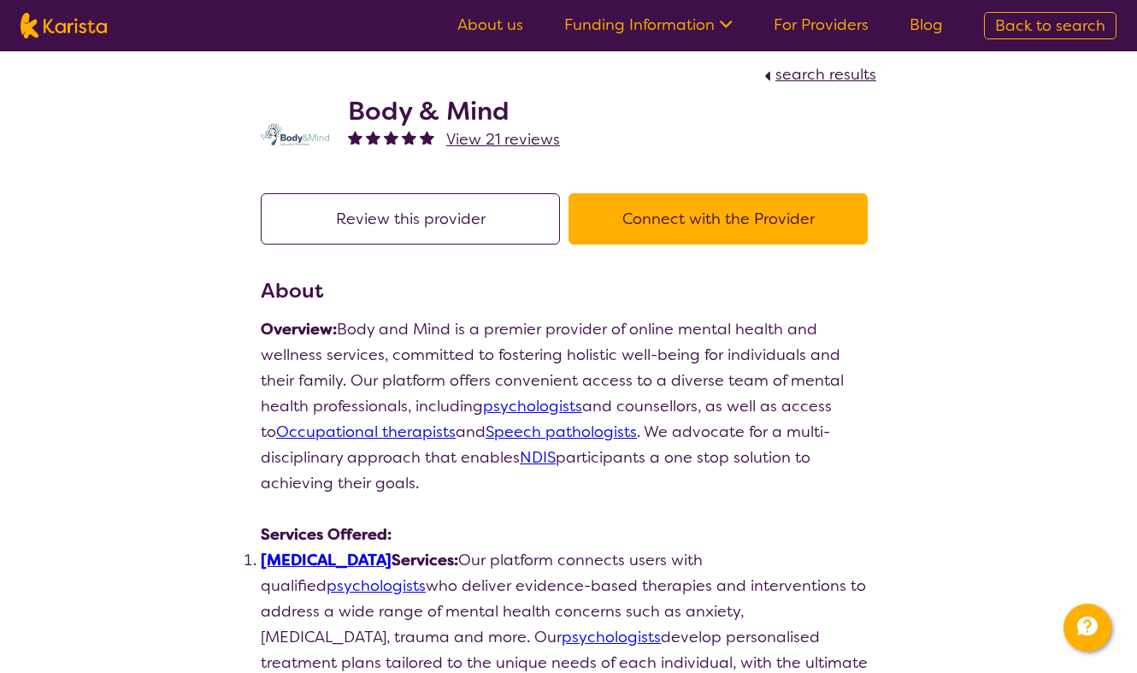 This screenshot has width=1137, height=673. What do you see at coordinates (538, 457) in the screenshot?
I see `a: NDIS` at bounding box center [538, 457].